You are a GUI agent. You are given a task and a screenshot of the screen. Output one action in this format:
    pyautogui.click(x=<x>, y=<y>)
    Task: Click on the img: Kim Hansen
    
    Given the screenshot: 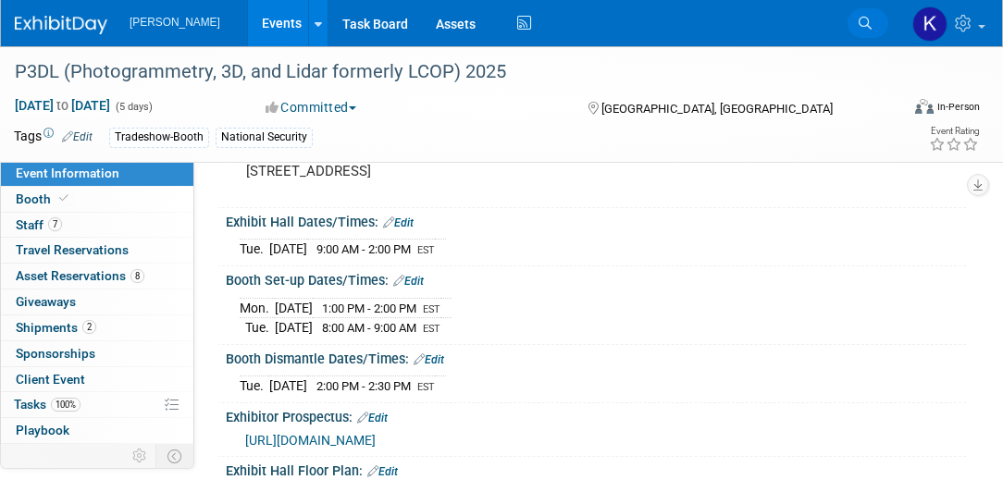 What is the action you would take?
    pyautogui.click(x=930, y=24)
    